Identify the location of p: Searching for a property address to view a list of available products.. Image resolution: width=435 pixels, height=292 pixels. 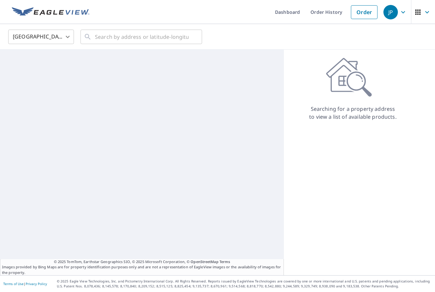
(353, 113).